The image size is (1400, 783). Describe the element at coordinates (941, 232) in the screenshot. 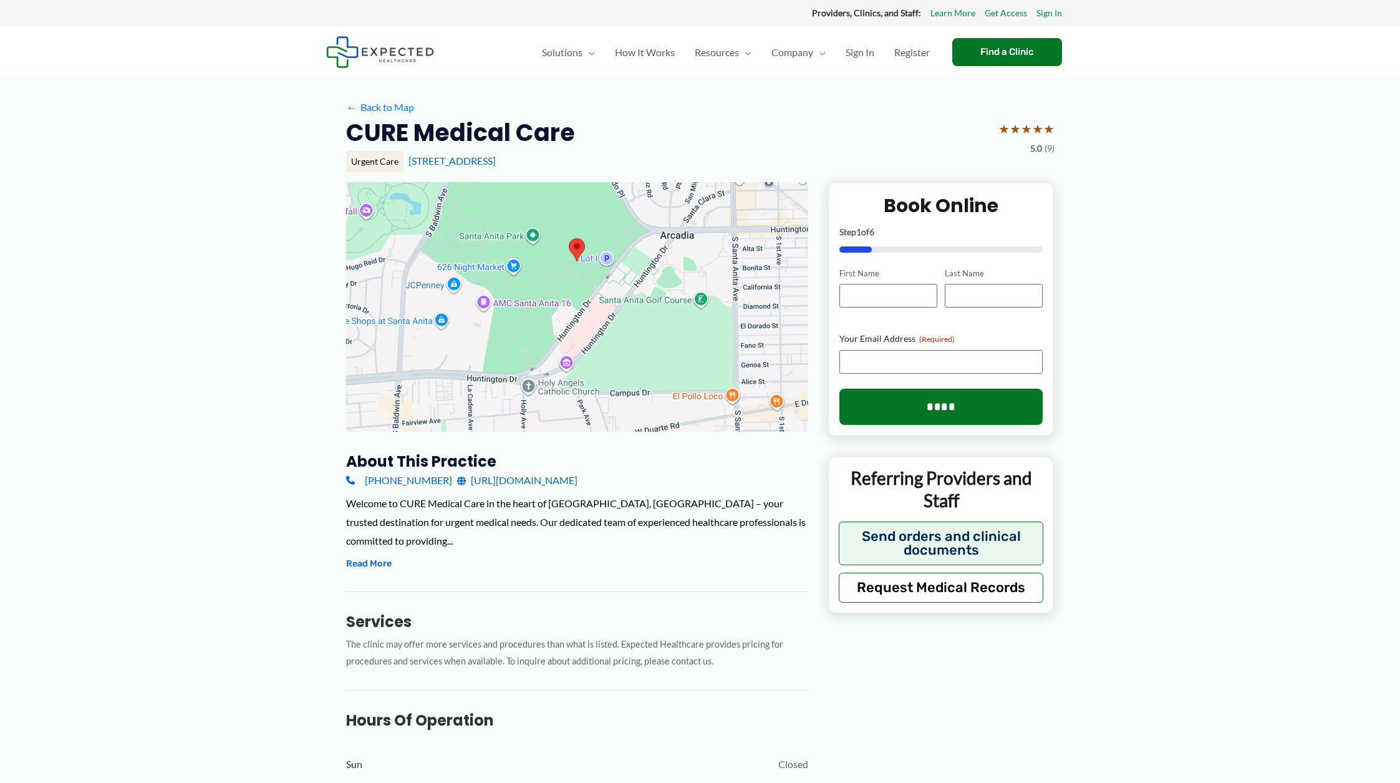

I see `p: Step of` at that location.